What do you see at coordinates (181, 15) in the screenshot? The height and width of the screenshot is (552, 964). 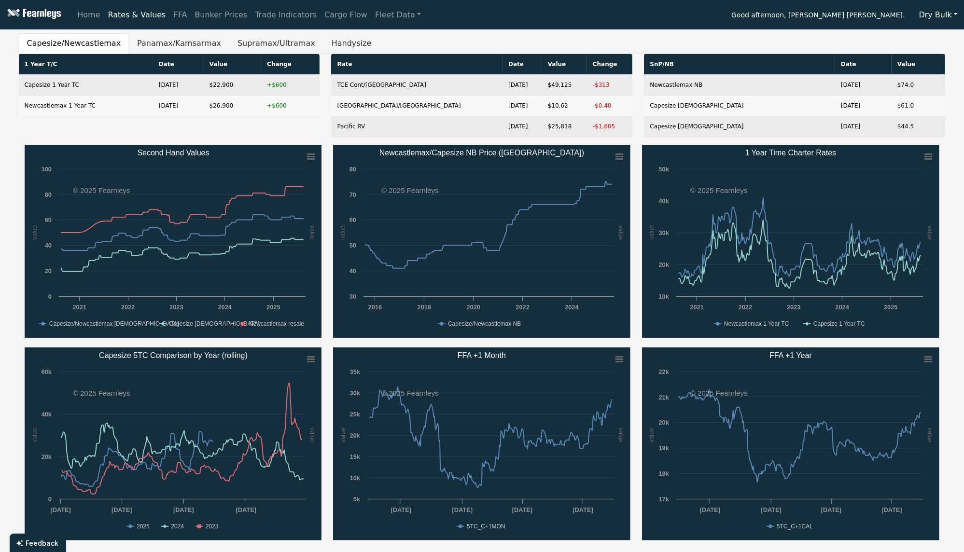 I see `a: FFA` at bounding box center [181, 15].